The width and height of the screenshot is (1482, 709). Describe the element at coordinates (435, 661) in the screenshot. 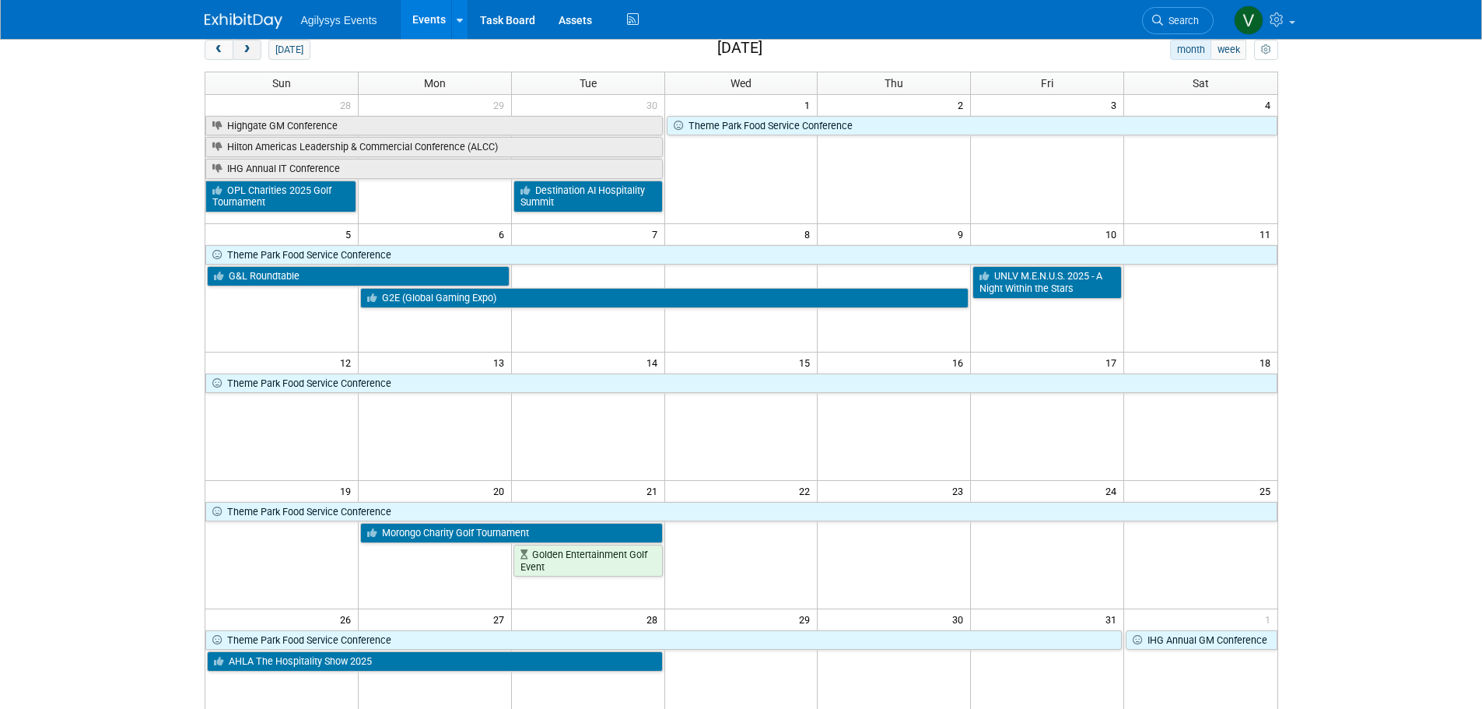

I see `a: AHLA The Hospitality Show 2025` at that location.